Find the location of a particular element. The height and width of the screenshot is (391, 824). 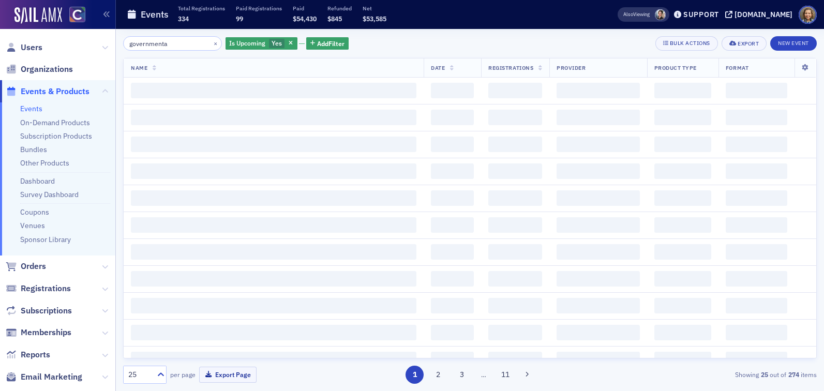

span: Profile is located at coordinates (808, 14).